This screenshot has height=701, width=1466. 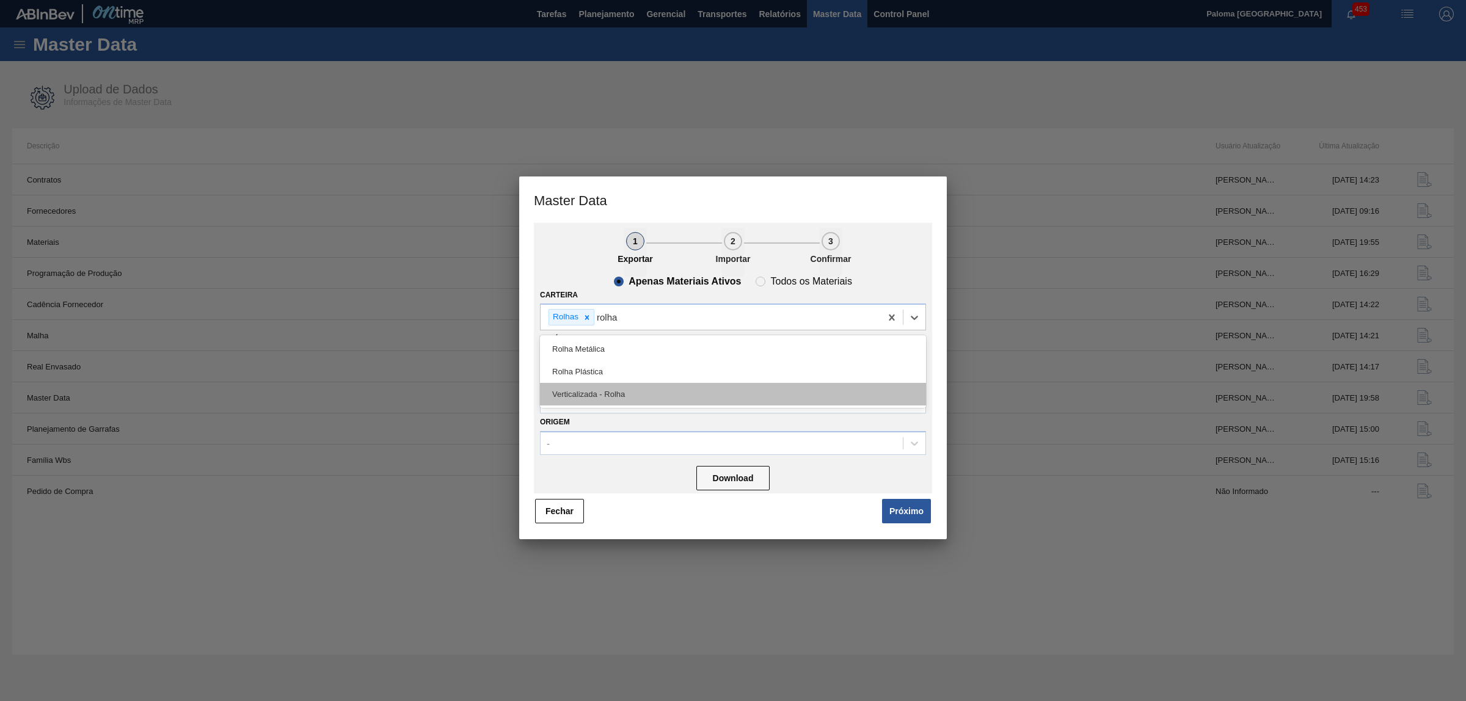 What do you see at coordinates (733, 371) in the screenshot?
I see `div: Rolha Plástica` at bounding box center [733, 371].